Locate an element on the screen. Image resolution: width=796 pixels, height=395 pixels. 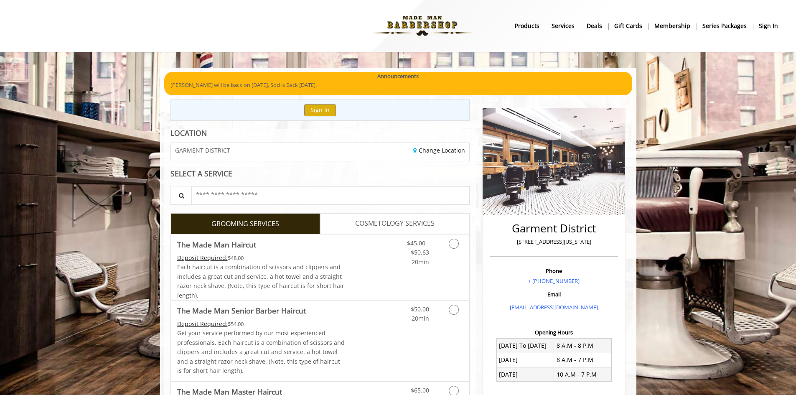
a: Change Location is located at coordinates (439, 150).